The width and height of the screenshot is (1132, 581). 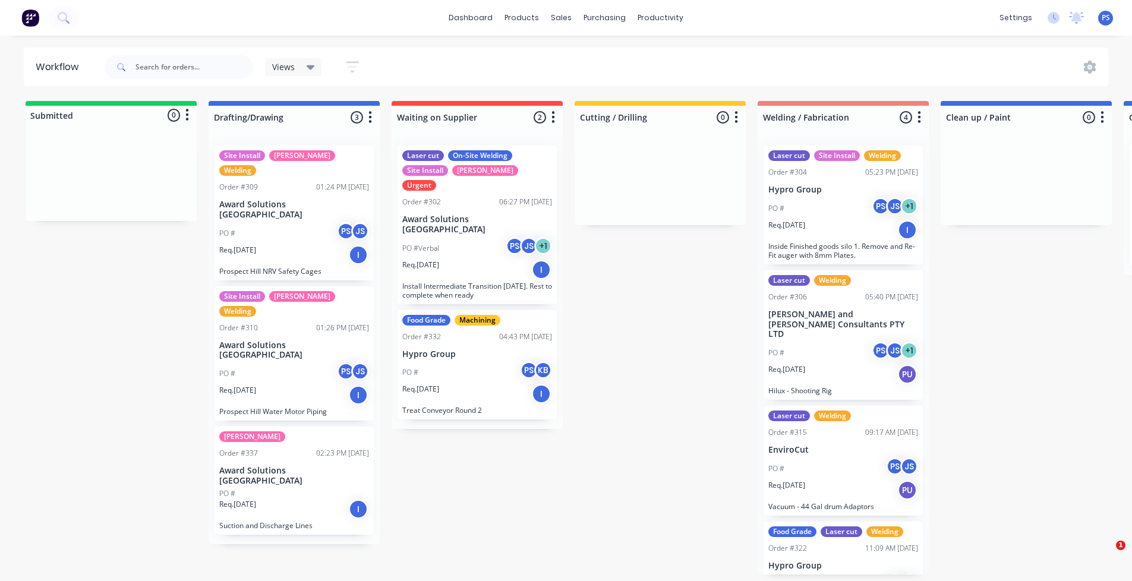 What do you see at coordinates (604, 18) in the screenshot?
I see `div: purchasing` at bounding box center [604, 18].